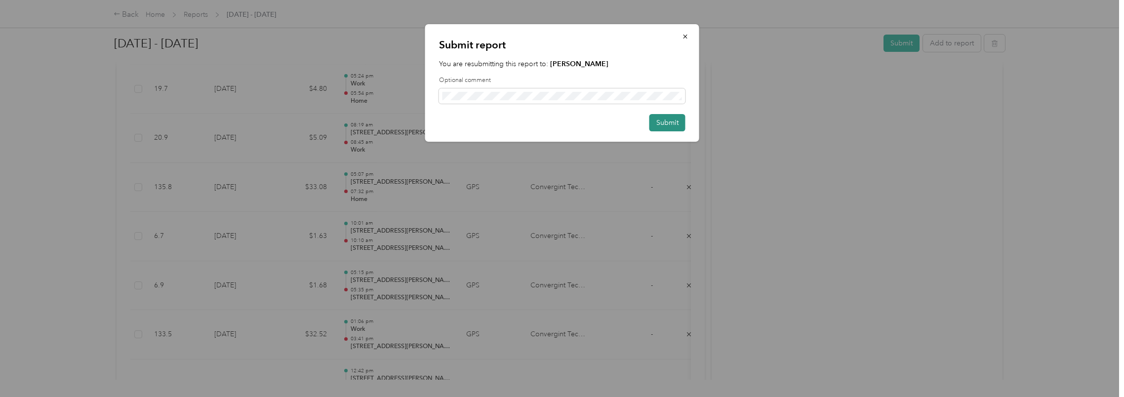 This screenshot has height=397, width=1124. What do you see at coordinates (562, 64) in the screenshot?
I see `p: You are resubmitting this report to:` at bounding box center [562, 64].